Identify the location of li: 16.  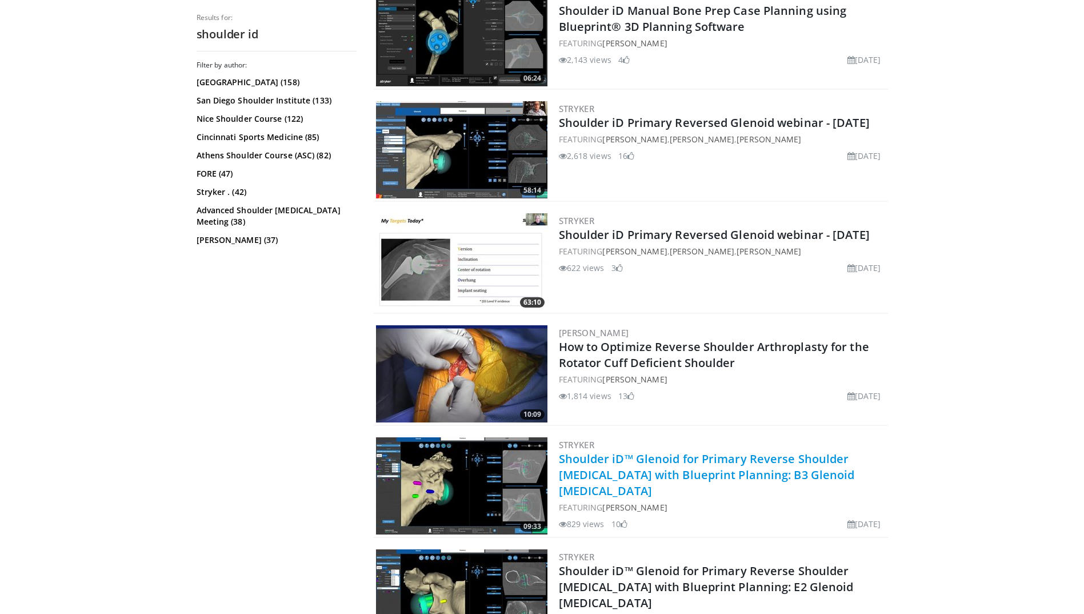
(626, 155).